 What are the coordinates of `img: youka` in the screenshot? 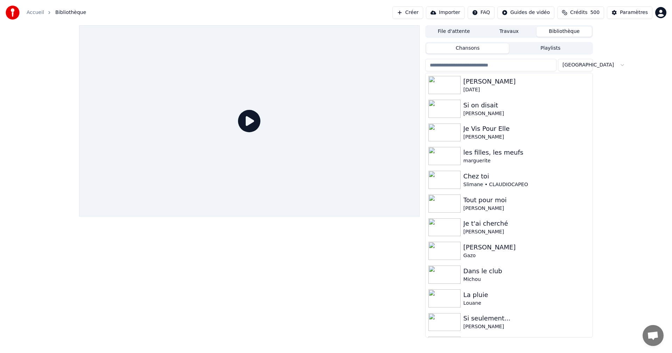 It's located at (13, 13).